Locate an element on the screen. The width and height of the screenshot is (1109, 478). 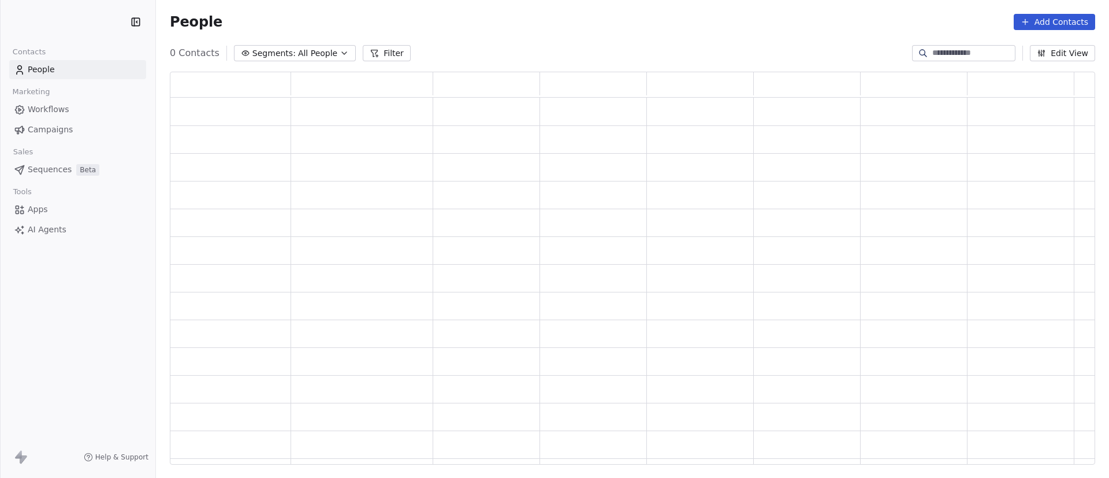
span: Sales is located at coordinates (23, 152).